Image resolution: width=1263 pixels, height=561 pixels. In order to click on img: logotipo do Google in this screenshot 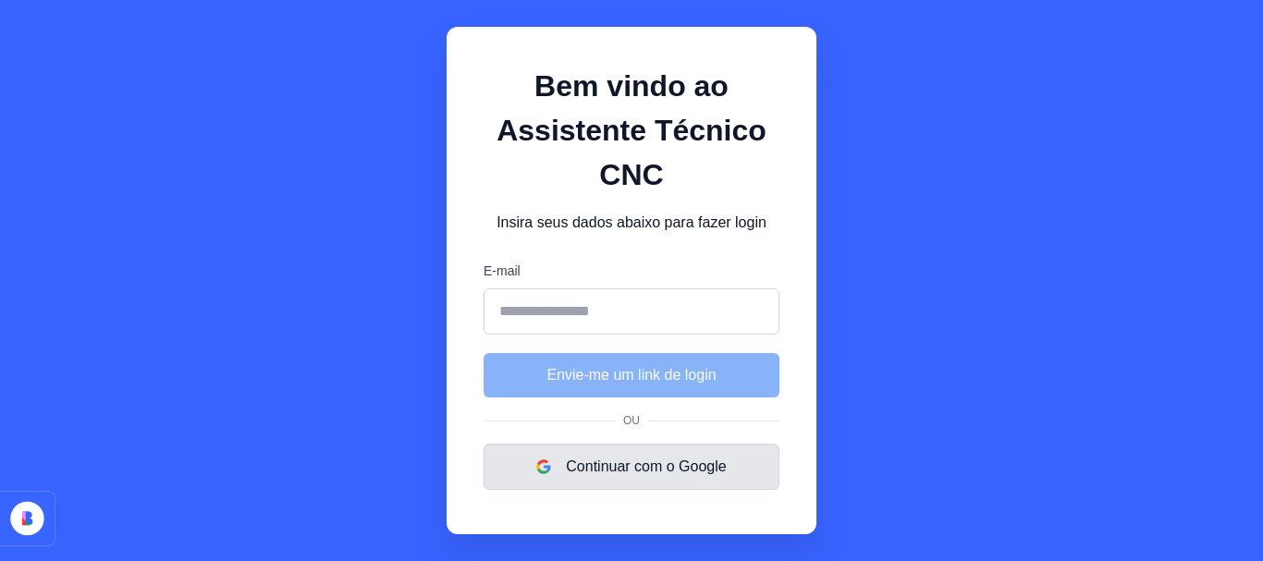, I will do `click(544, 467)`.